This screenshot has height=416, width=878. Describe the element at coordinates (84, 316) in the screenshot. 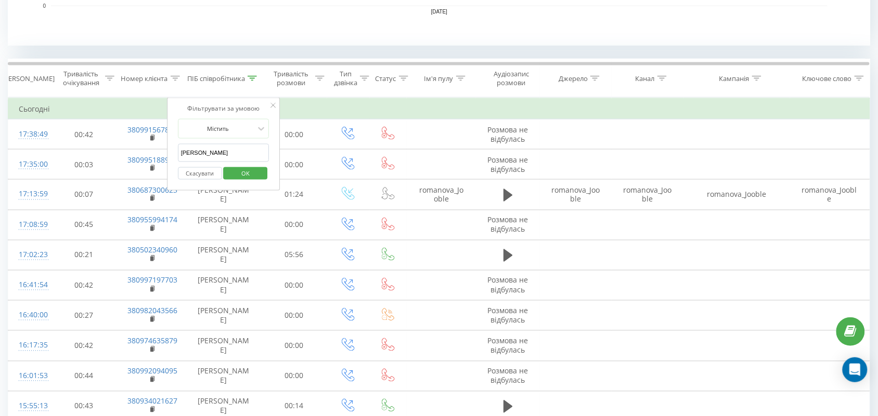

I see `td: 00:27` at that location.